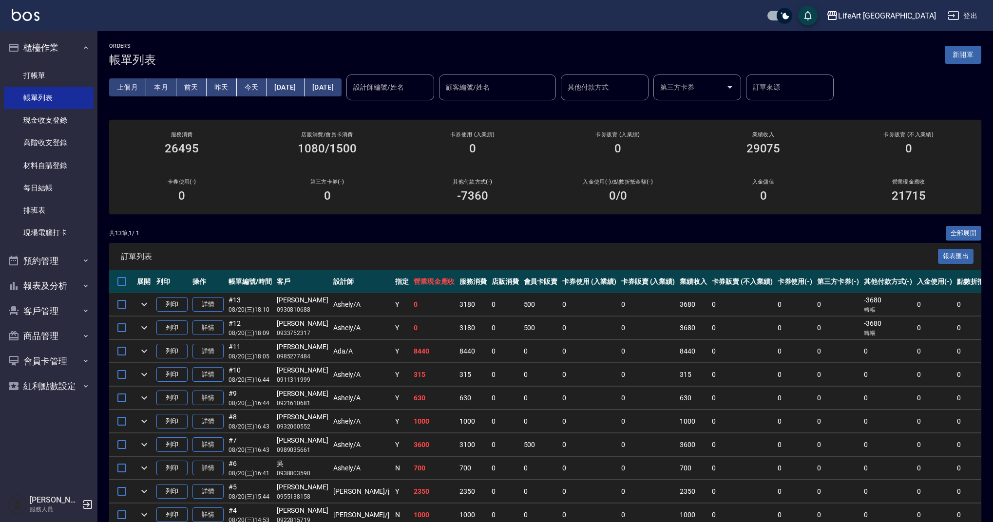 The image size is (993, 522). I want to click on a: 報表匯出, so click(956, 256).